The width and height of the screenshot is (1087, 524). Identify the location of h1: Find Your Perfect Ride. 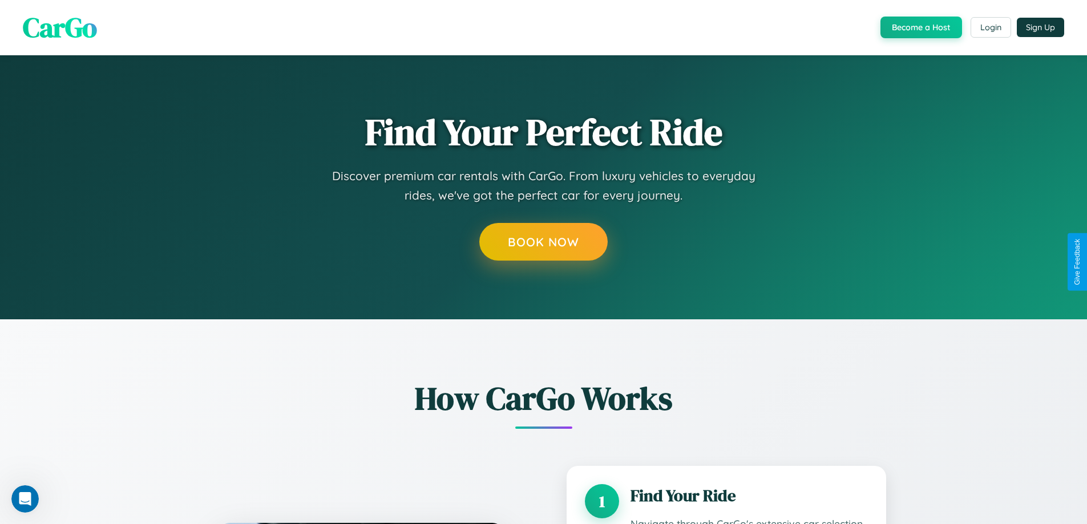
(544, 132).